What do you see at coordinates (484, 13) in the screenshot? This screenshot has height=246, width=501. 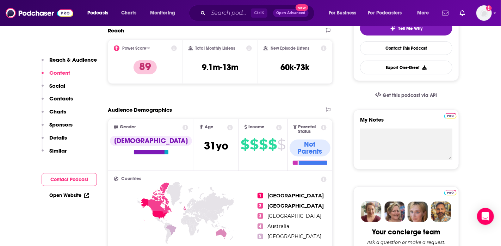 I see `button: Show profile menu` at bounding box center [484, 13].